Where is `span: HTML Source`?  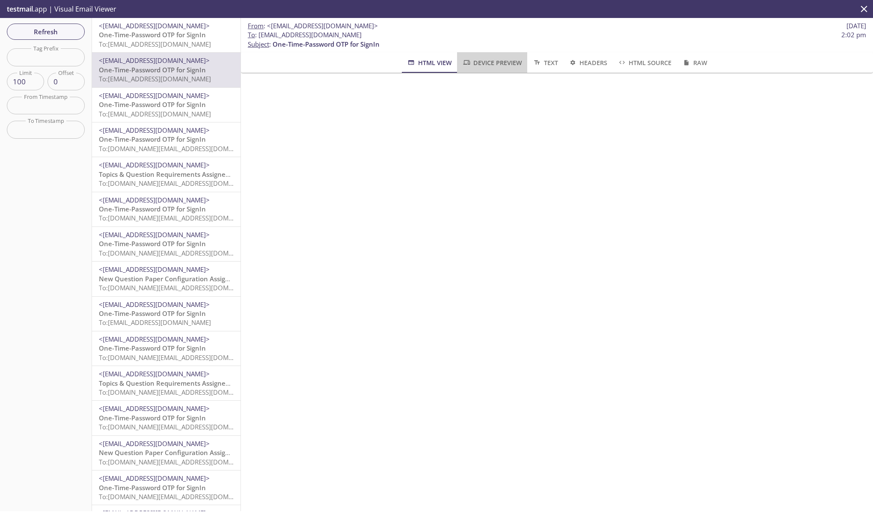 span: HTML Source is located at coordinates (645, 63).